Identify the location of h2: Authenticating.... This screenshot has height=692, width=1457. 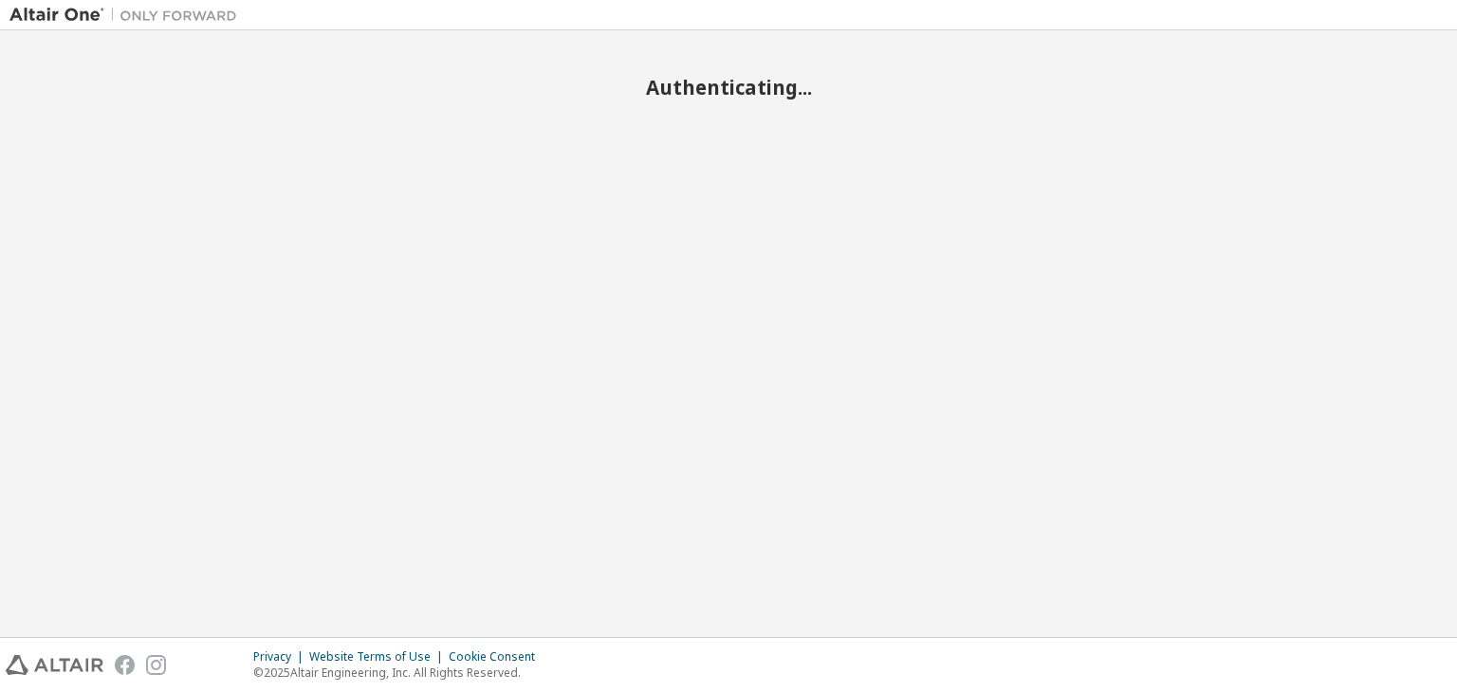
(728, 87).